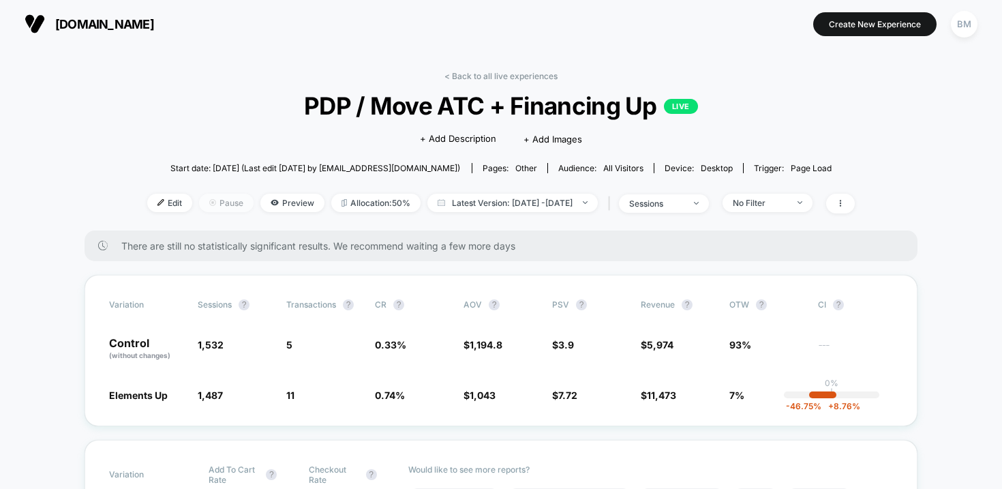  Describe the element at coordinates (138, 395) in the screenshot. I see `span: Elements Up` at that location.